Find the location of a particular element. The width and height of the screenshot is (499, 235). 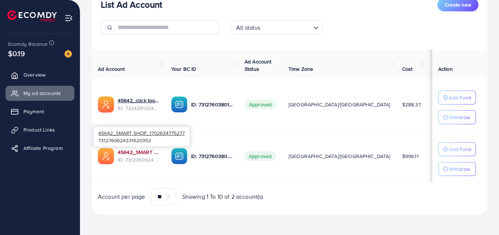

a: 45642_click too shop 2_1705317160975 is located at coordinates (139, 101).